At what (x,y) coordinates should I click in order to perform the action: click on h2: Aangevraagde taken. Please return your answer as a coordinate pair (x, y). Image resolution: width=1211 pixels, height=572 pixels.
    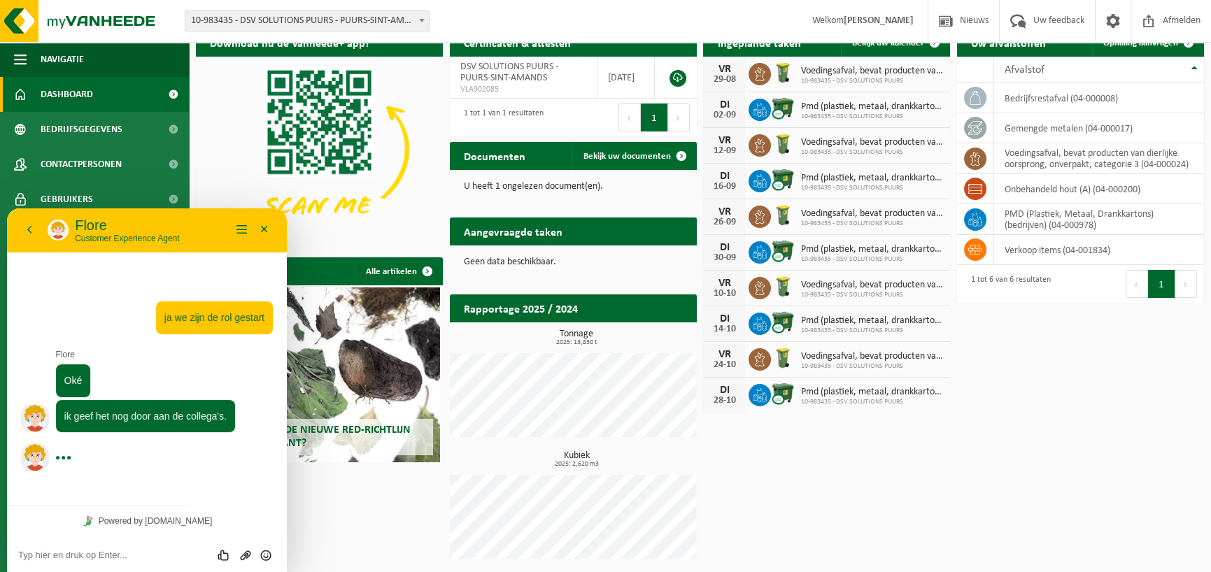
    Looking at the image, I should click on (513, 231).